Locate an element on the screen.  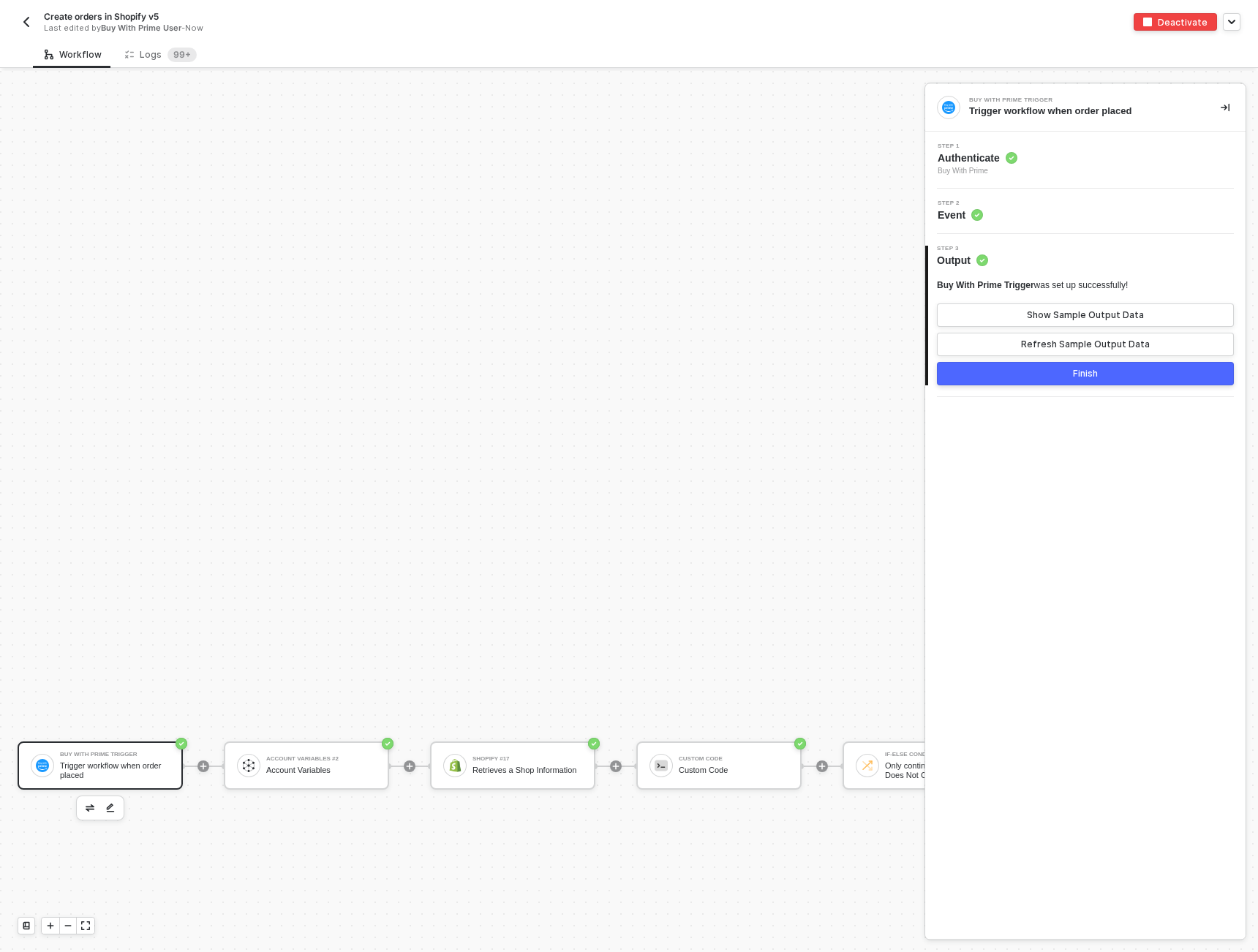
span: Buy With Prime is located at coordinates (977, 171).